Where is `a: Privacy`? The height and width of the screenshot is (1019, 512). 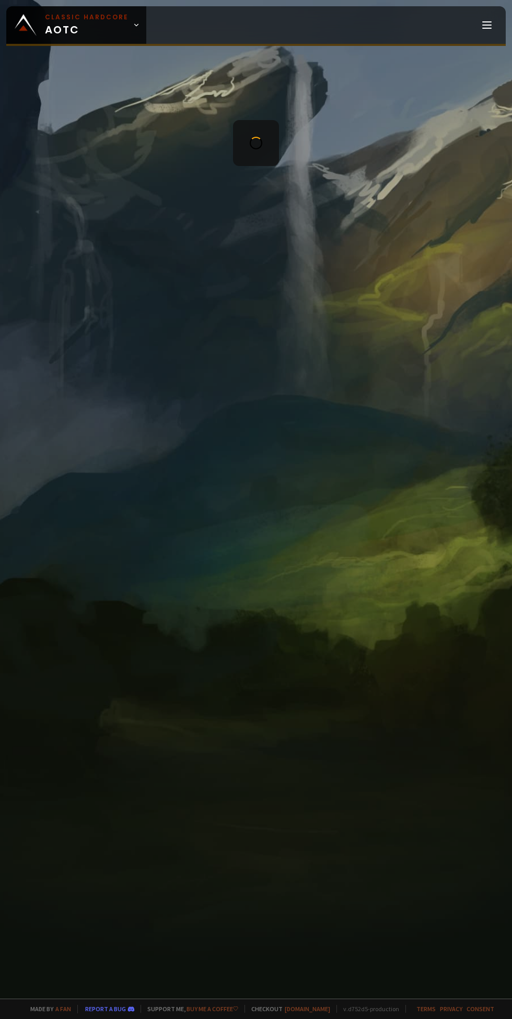
a: Privacy is located at coordinates (451, 1009).